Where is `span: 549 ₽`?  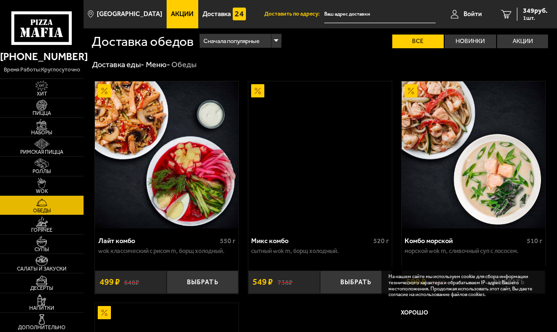
span: 549 ₽ is located at coordinates (263, 281).